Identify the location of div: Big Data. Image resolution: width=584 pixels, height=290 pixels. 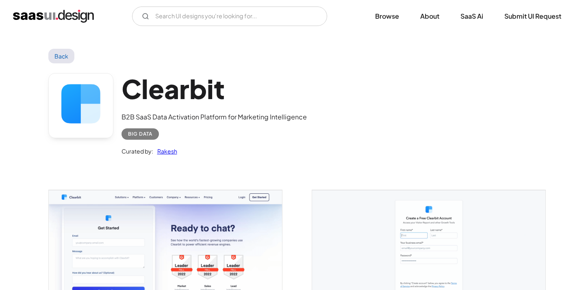
(140, 134).